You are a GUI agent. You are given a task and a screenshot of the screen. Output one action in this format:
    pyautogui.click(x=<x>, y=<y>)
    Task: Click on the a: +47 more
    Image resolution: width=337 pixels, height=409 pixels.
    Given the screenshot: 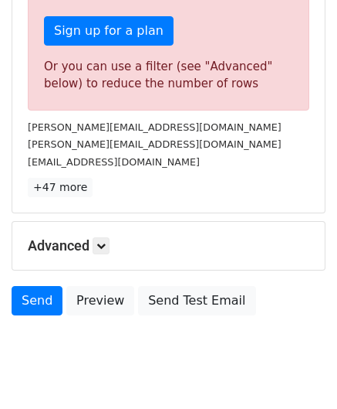 What is the action you would take?
    pyautogui.click(x=60, y=187)
    